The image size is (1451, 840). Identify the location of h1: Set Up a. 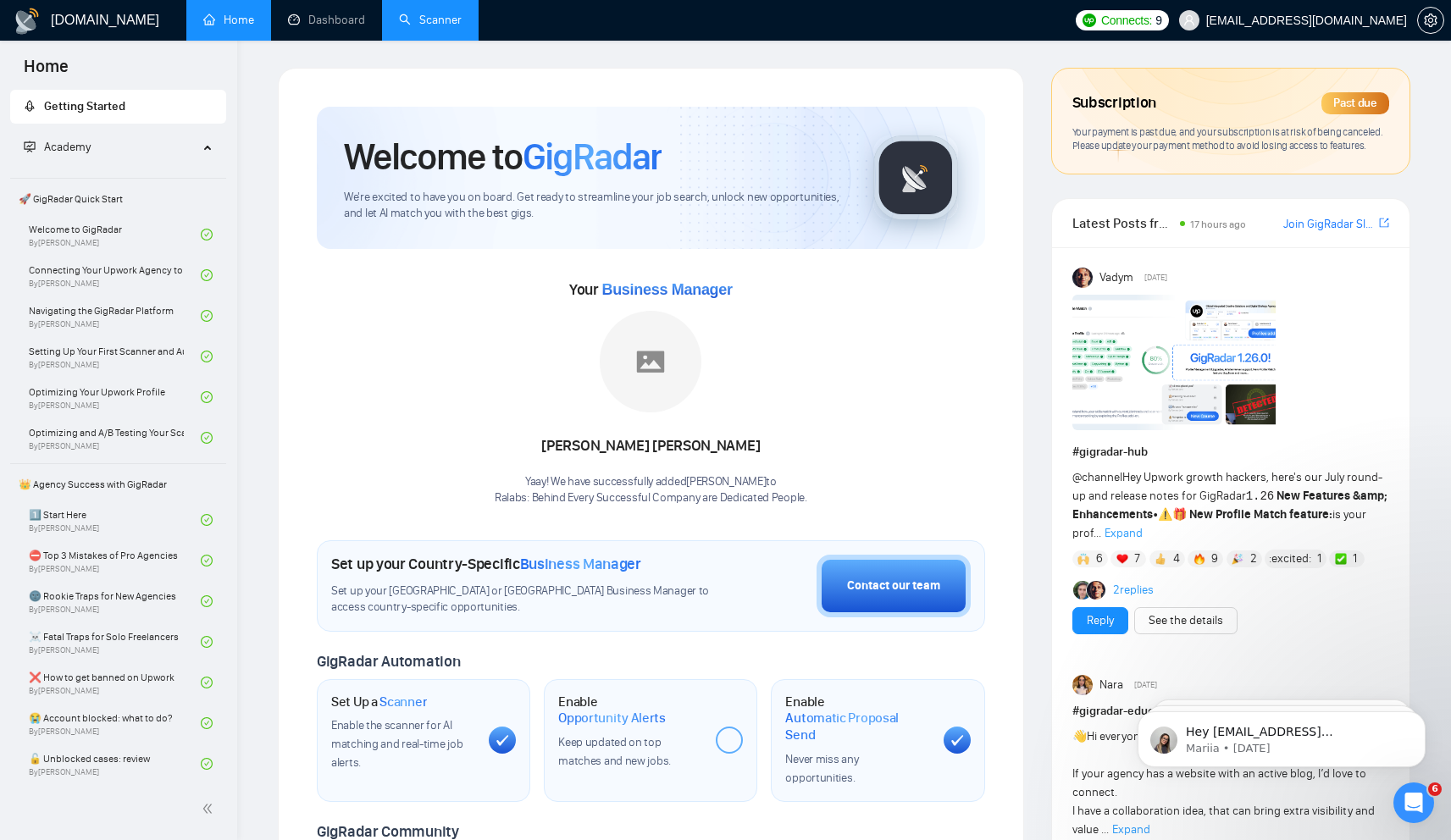
(379, 702).